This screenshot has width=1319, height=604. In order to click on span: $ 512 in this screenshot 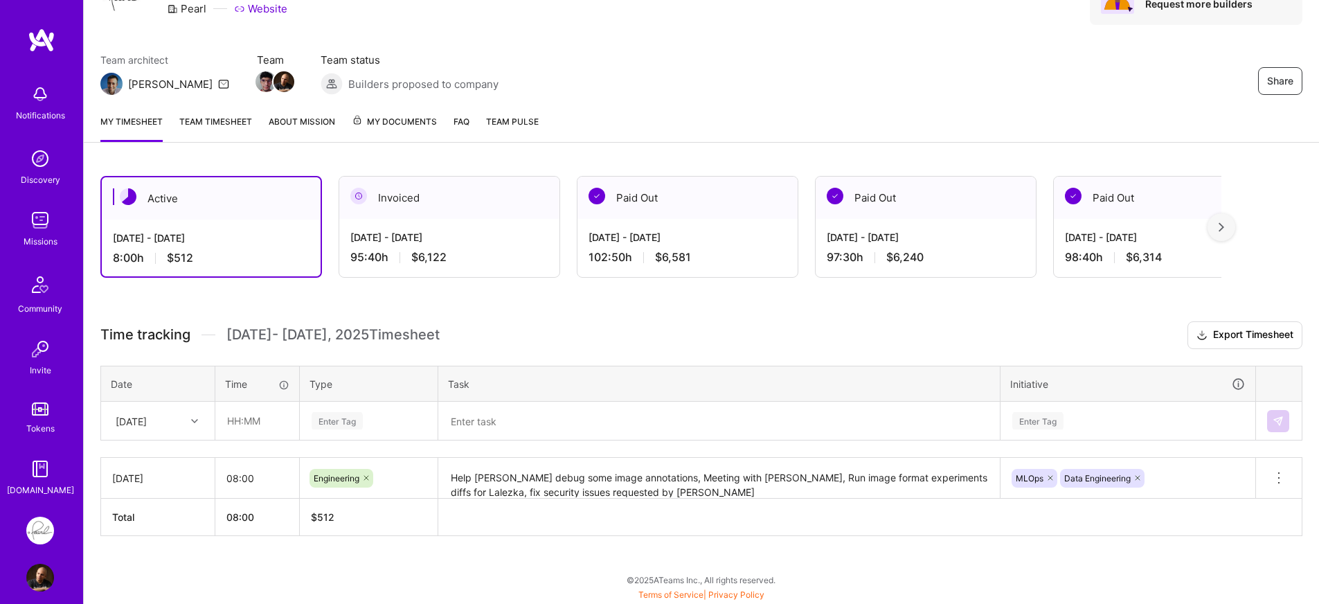, I will do `click(323, 516)`.